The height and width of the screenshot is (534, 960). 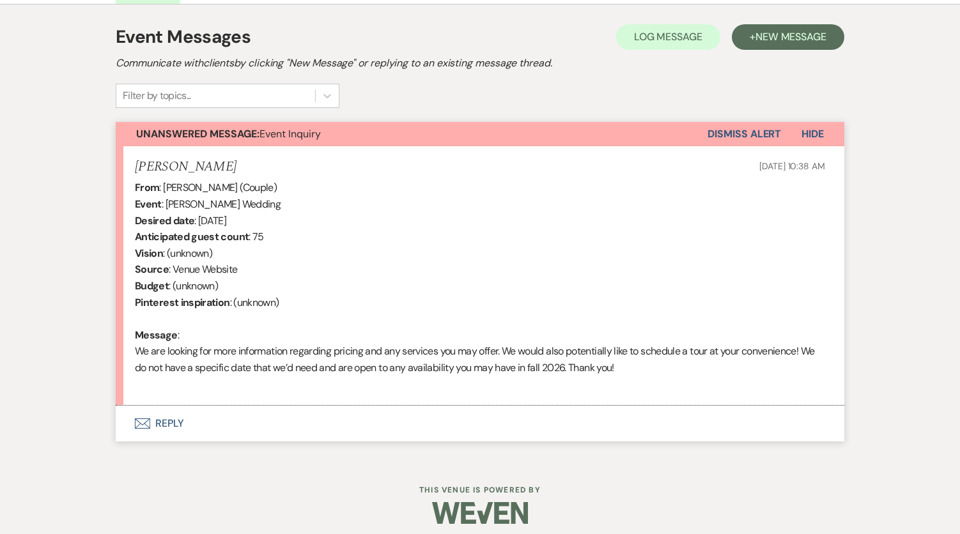 I want to click on button: Log Message, so click(x=668, y=37).